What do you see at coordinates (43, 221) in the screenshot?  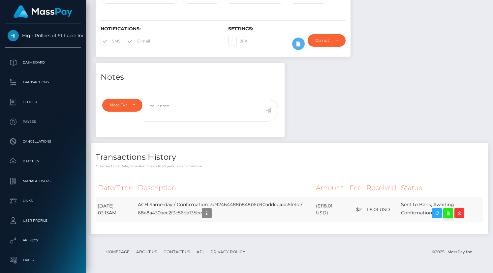 I see `a: User Profile` at bounding box center [43, 221].